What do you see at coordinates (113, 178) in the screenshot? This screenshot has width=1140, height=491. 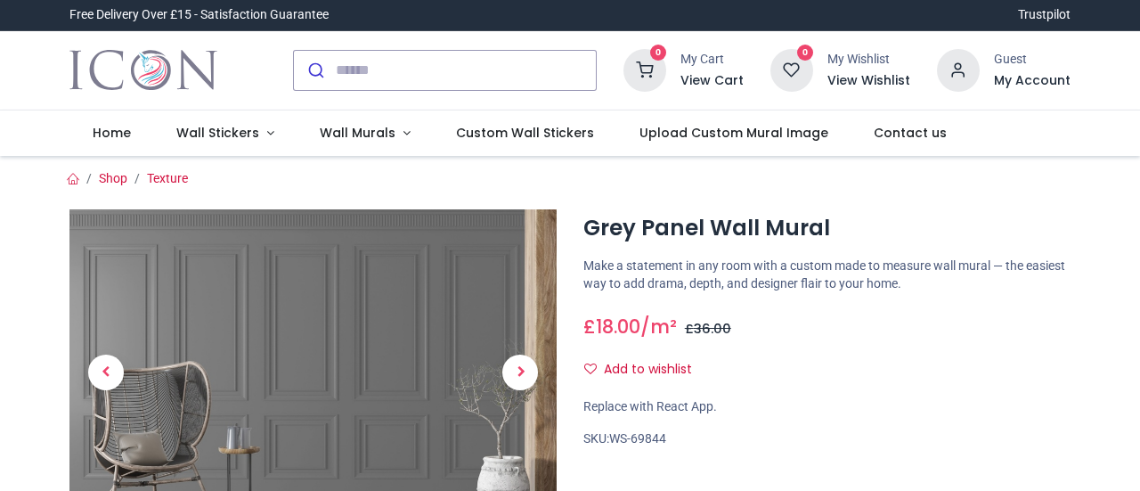 I see `a: Shop` at bounding box center [113, 178].